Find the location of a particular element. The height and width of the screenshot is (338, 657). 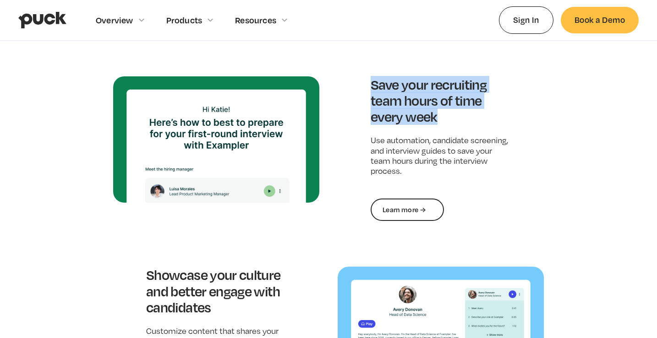

a: Sign In is located at coordinates (526, 20).